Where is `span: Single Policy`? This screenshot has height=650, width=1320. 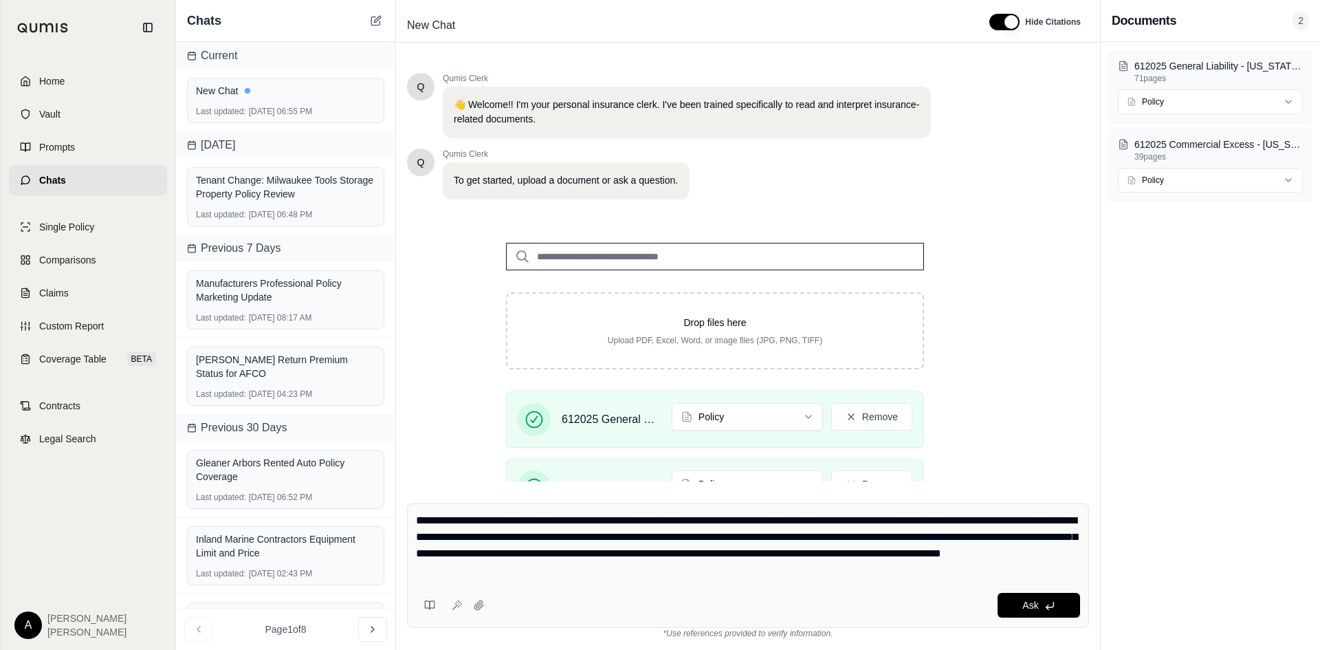 span: Single Policy is located at coordinates (67, 227).